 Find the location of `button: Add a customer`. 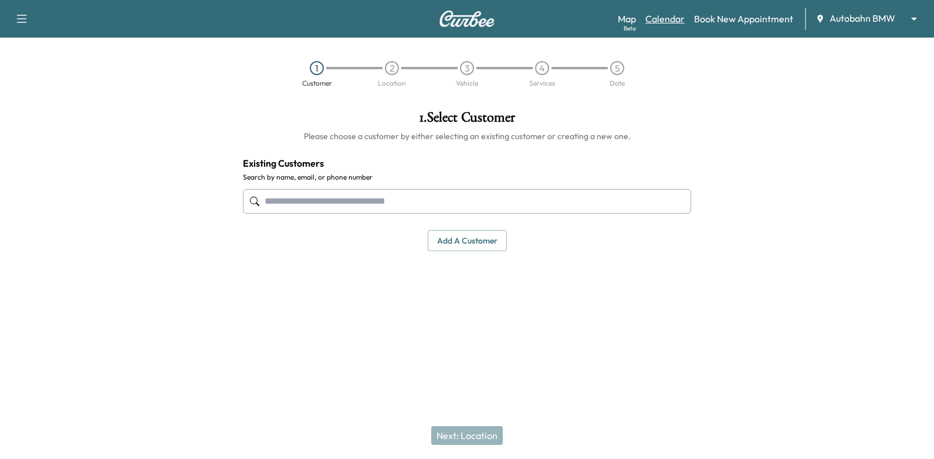

button: Add a customer is located at coordinates (467, 240).